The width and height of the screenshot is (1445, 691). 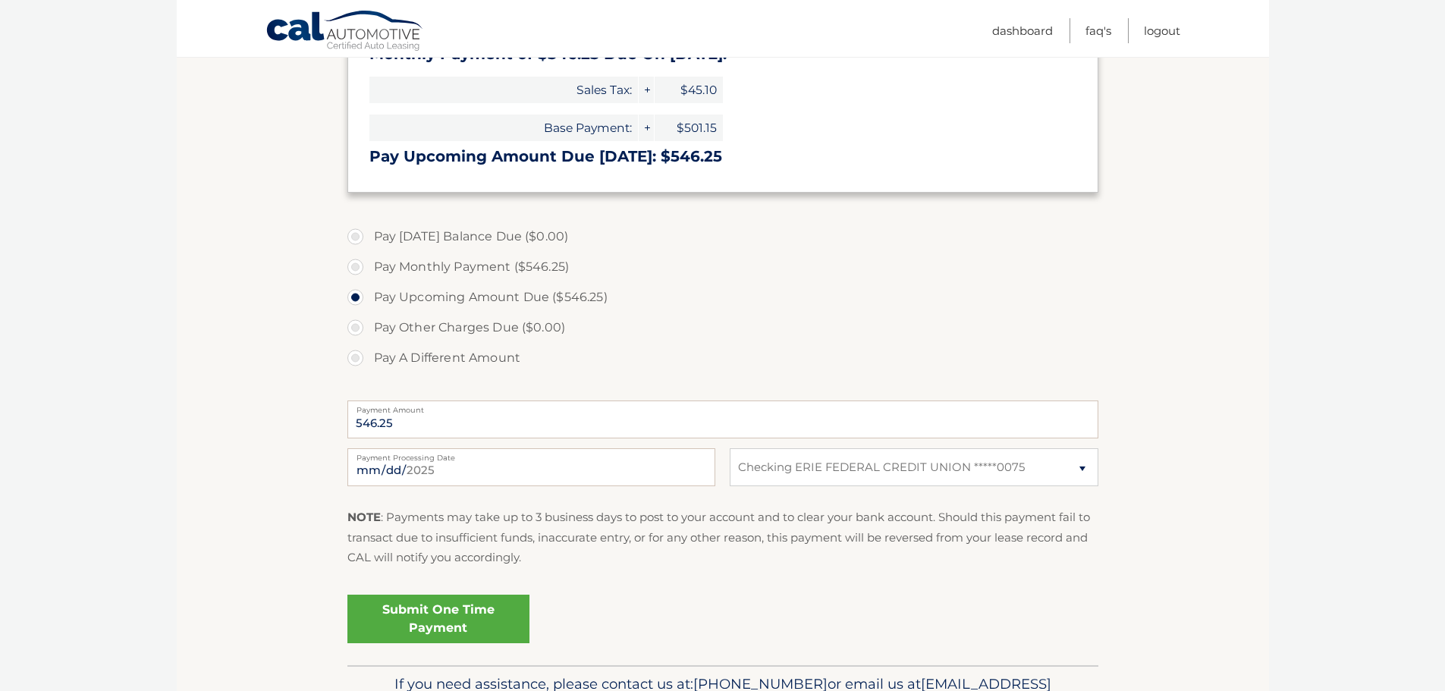 What do you see at coordinates (723, 328) in the screenshot?
I see `label: Pay Other Charges Due ($0.00)` at bounding box center [723, 328].